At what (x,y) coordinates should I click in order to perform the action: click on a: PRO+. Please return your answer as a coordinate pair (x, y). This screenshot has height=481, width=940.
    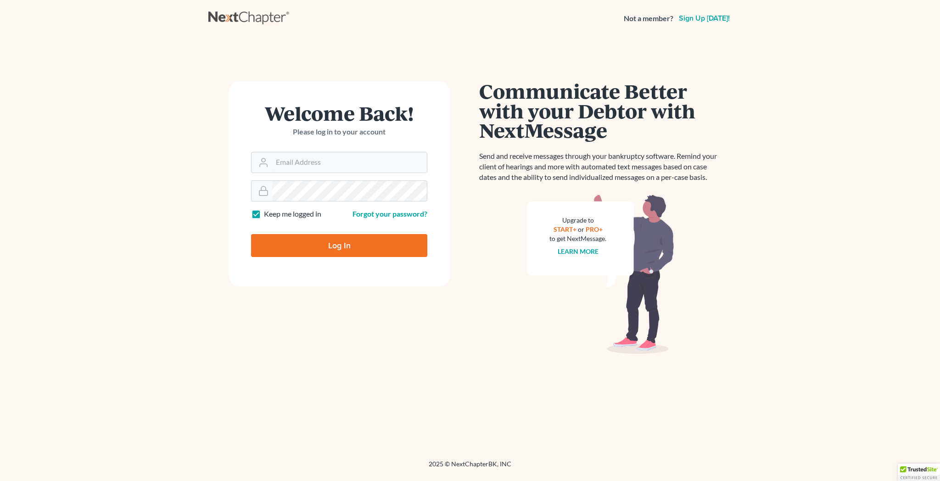
    Looking at the image, I should click on (594, 229).